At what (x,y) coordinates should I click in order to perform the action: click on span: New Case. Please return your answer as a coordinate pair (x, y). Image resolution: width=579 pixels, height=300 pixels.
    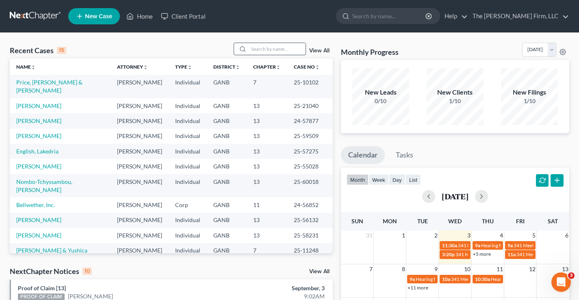
    Looking at the image, I should click on (98, 16).